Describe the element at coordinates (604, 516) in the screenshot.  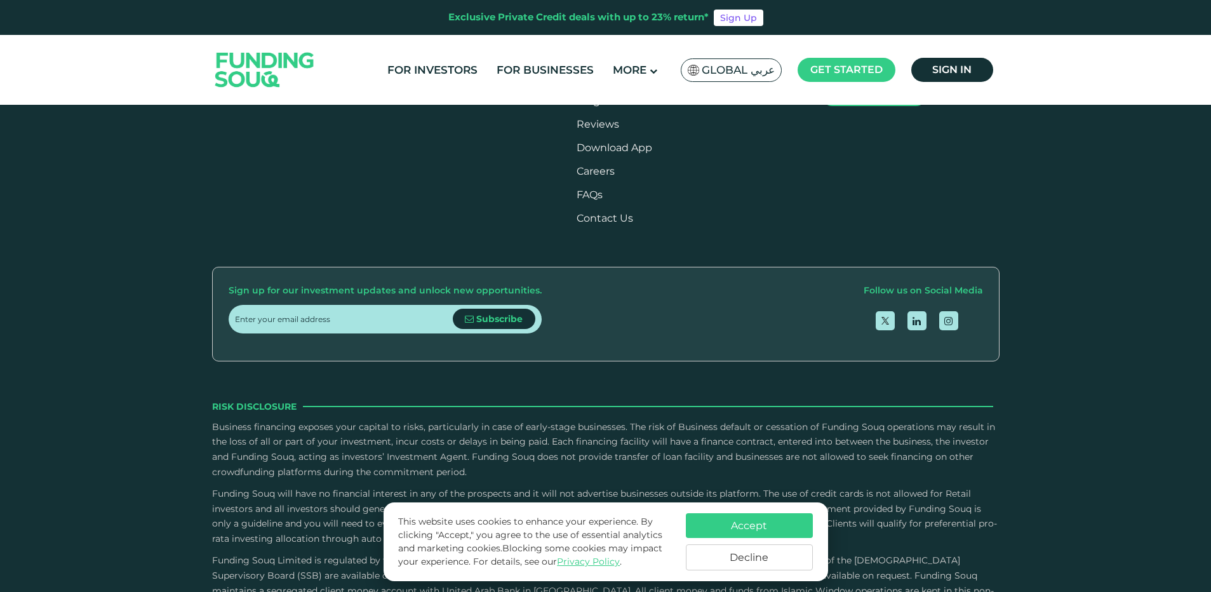
I see `span: Funding Souq will have no financial interest in any of the prospects and it will not advertise bu...` at that location.